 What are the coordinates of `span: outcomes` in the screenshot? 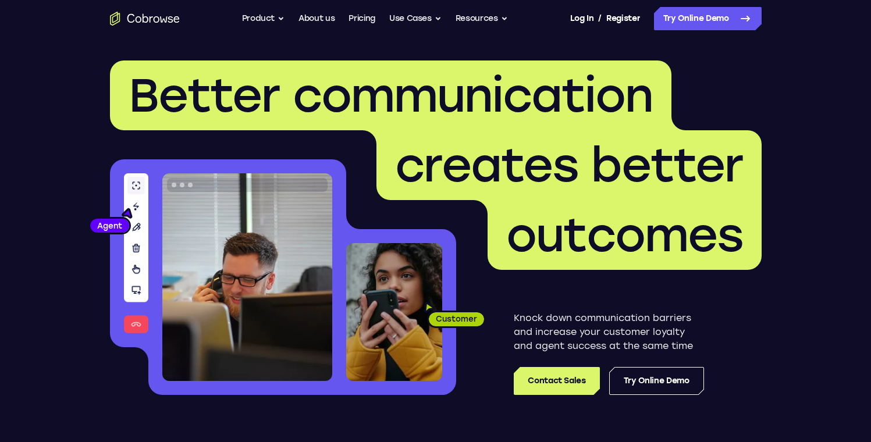 It's located at (624, 235).